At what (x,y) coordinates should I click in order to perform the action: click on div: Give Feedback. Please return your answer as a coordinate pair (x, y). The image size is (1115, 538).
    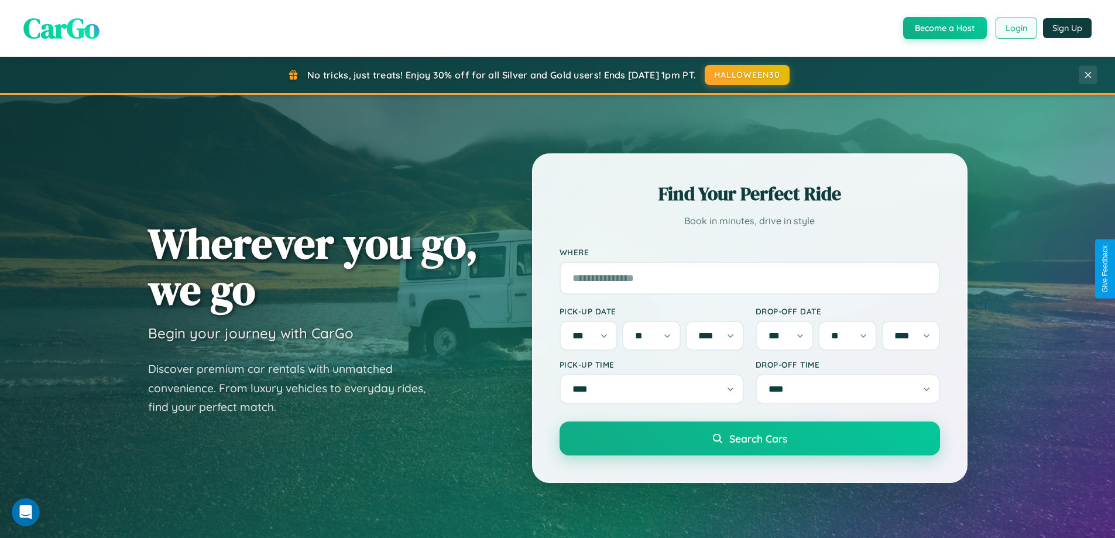
    Looking at the image, I should click on (1105, 269).